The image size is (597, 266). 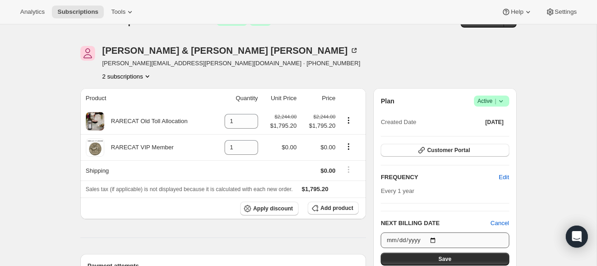 I want to click on h2: Plan, so click(x=388, y=101).